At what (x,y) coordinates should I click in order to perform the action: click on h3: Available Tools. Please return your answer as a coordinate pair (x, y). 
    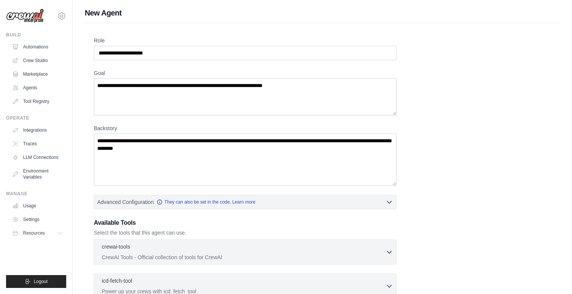
    Looking at the image, I should click on (245, 223).